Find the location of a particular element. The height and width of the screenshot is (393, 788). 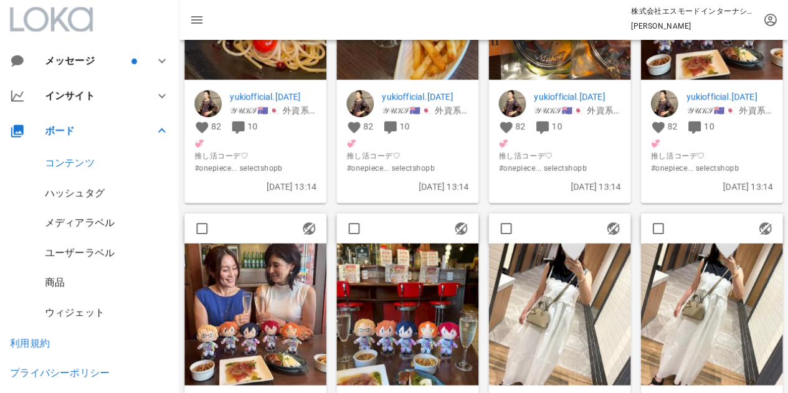

div: ボード is located at coordinates (92, 130).